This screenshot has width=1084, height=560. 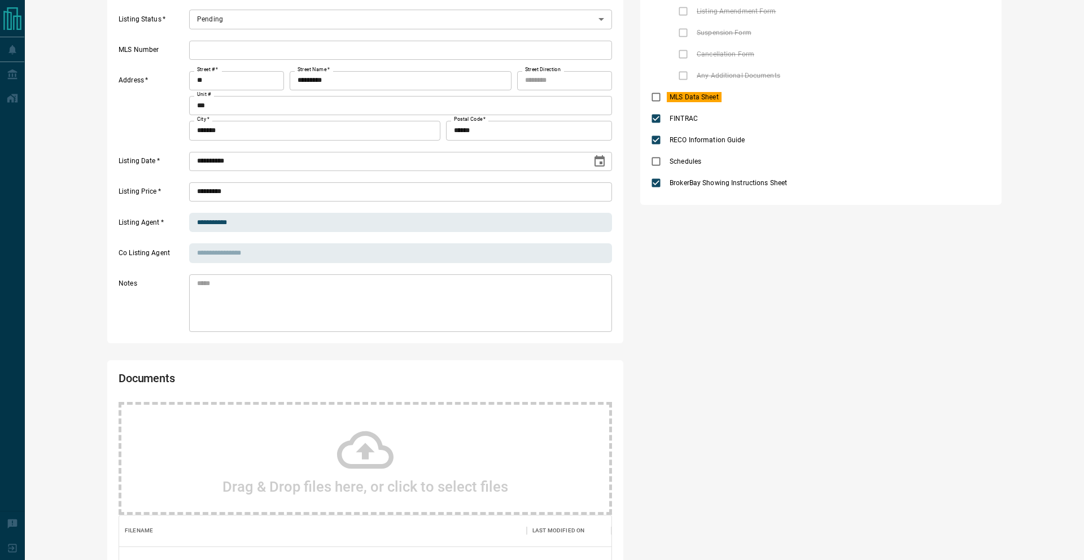 I want to click on span: Cancellation Form, so click(x=726, y=54).